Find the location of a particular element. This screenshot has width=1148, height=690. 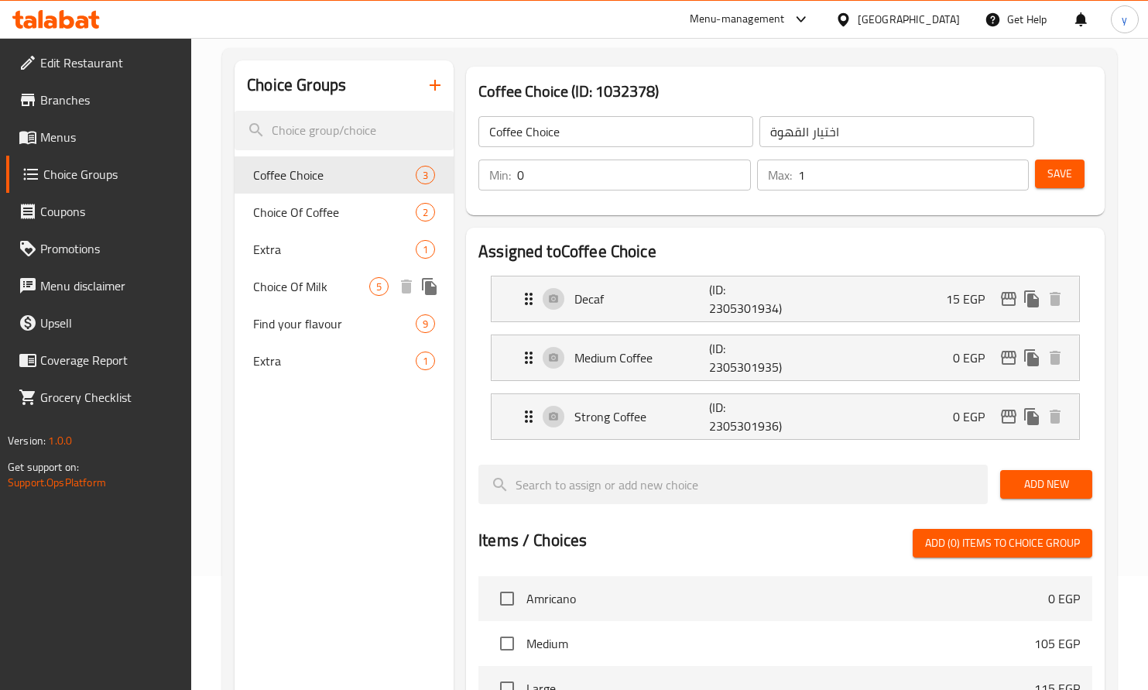

a: Coverage Report is located at coordinates (99, 360).